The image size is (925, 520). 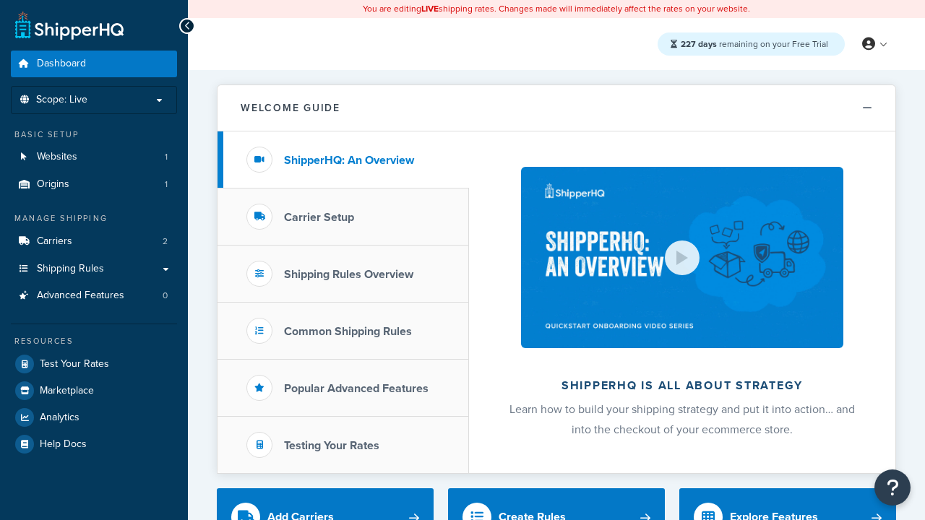 I want to click on a: Shipping Rules, so click(x=94, y=269).